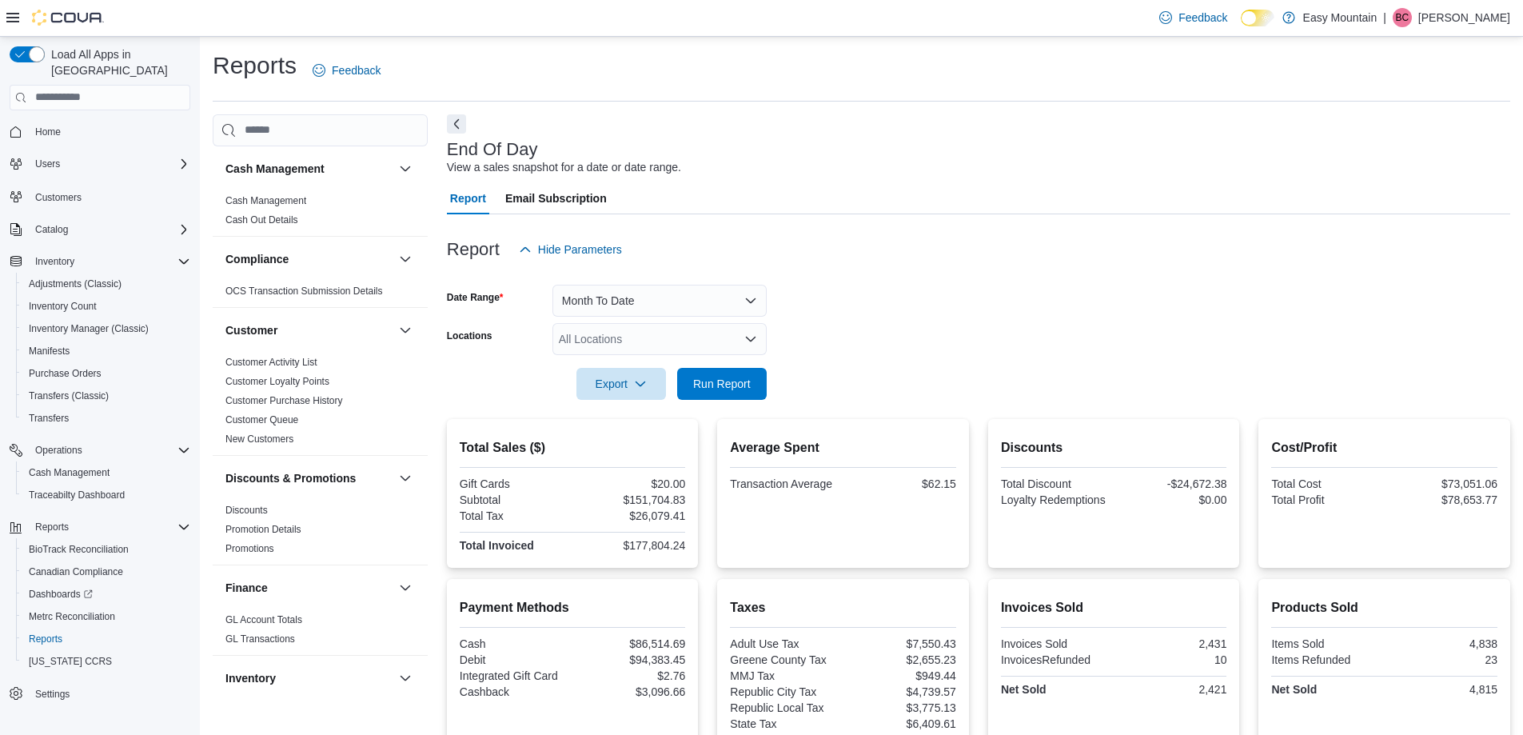 The width and height of the screenshot is (1523, 735). I want to click on div: Customer, so click(320, 404).